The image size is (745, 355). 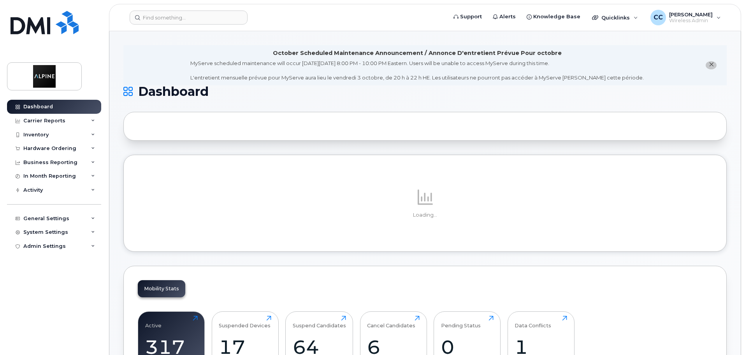 What do you see at coordinates (153, 322) in the screenshot?
I see `div: Active` at bounding box center [153, 322].